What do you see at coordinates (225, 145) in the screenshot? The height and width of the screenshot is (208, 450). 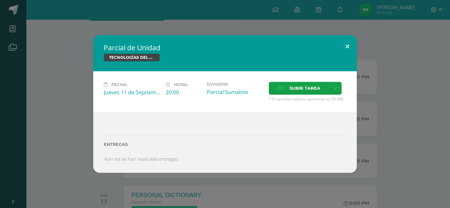 I see `label: Entregas` at bounding box center [225, 145].